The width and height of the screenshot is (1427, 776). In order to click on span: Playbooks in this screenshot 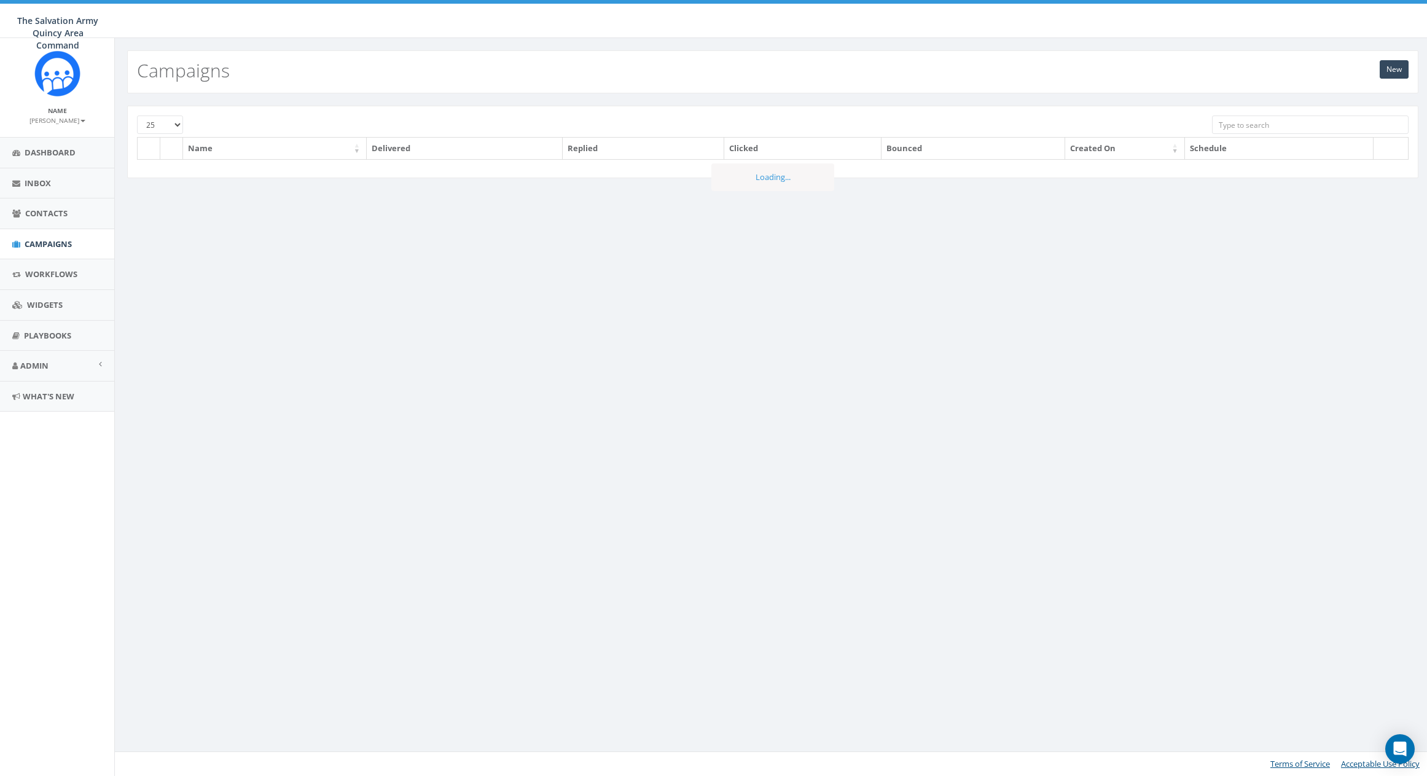, I will do `click(47, 335)`.